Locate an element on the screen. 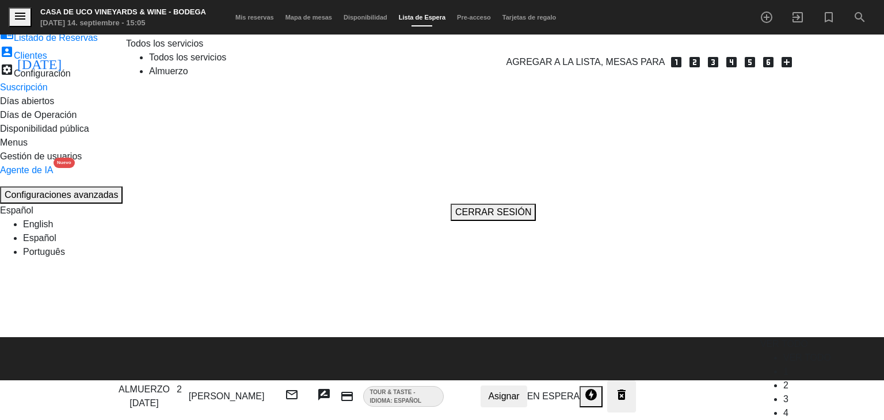  span: Todos los servicios is located at coordinates (165, 43).